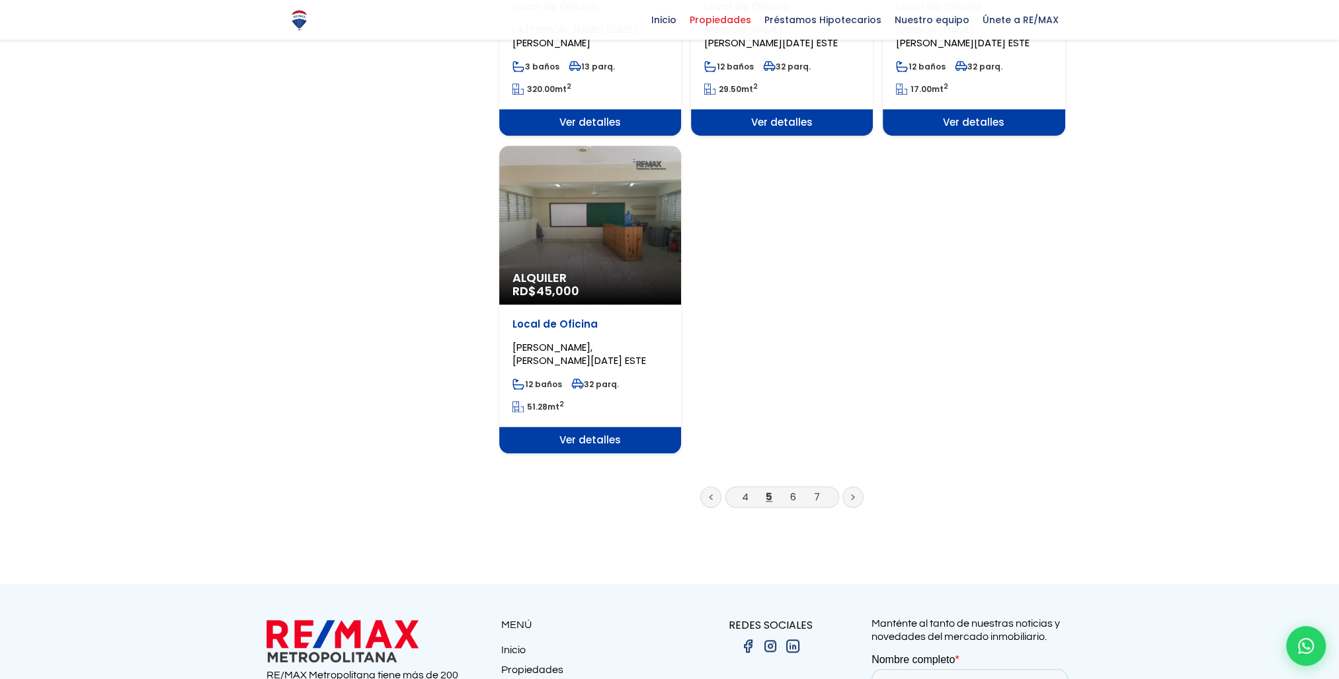 The width and height of the screenshot is (1339, 679). What do you see at coordinates (558, 290) in the screenshot?
I see `span: 45,000` at bounding box center [558, 290].